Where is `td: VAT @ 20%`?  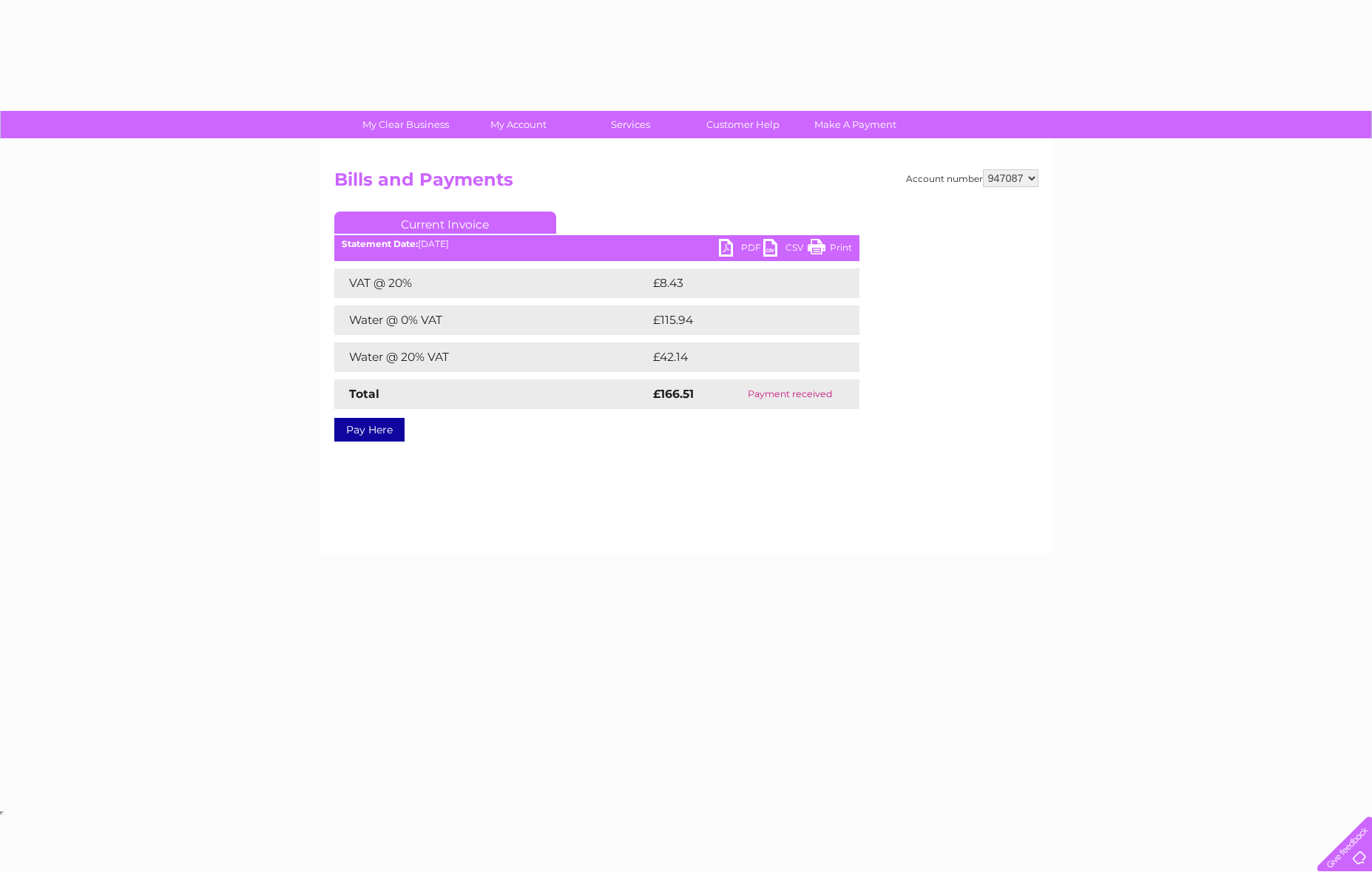
td: VAT @ 20% is located at coordinates (492, 283).